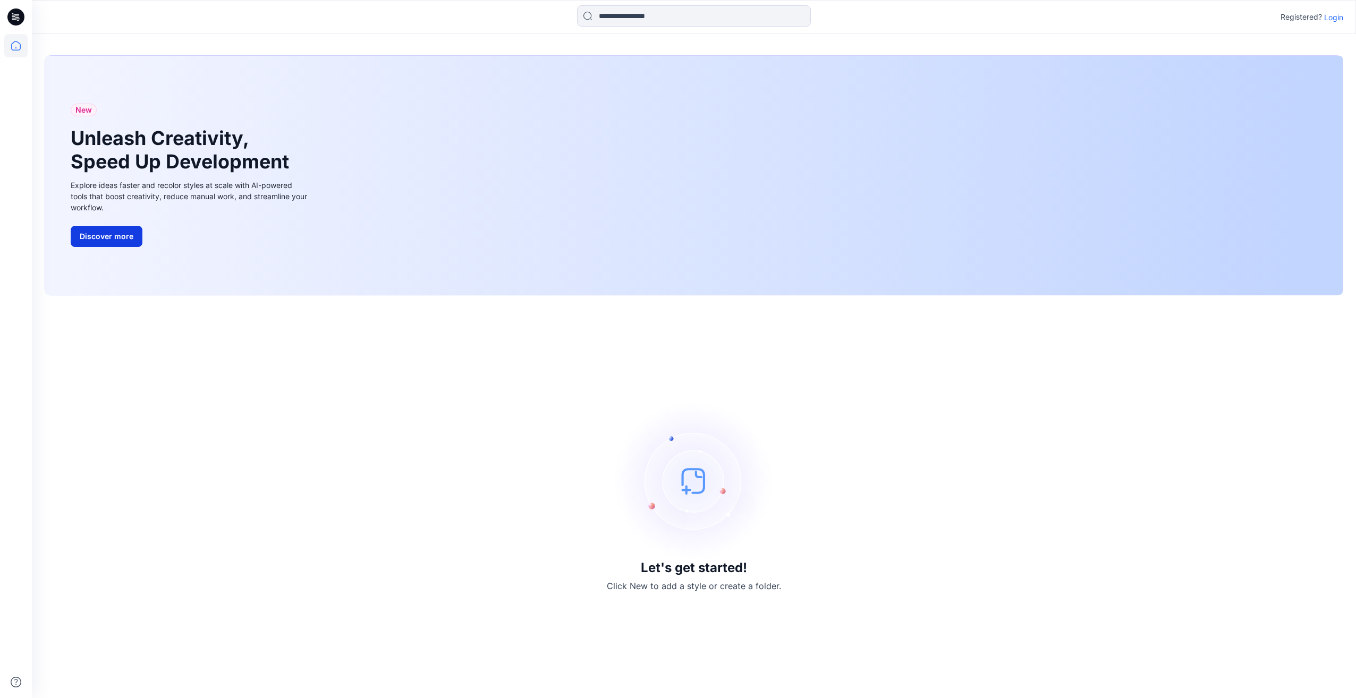  Describe the element at coordinates (190, 196) in the screenshot. I see `div: Explore ideas faster and recolor styles at scale with AI-powered tools that boost creativity, red...` at that location.